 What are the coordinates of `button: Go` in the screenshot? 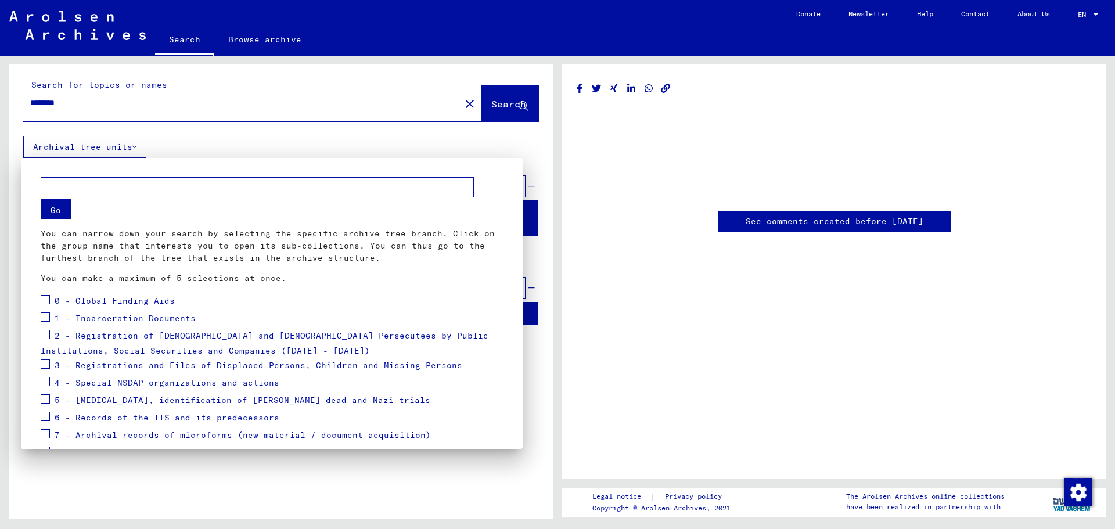 It's located at (56, 209).